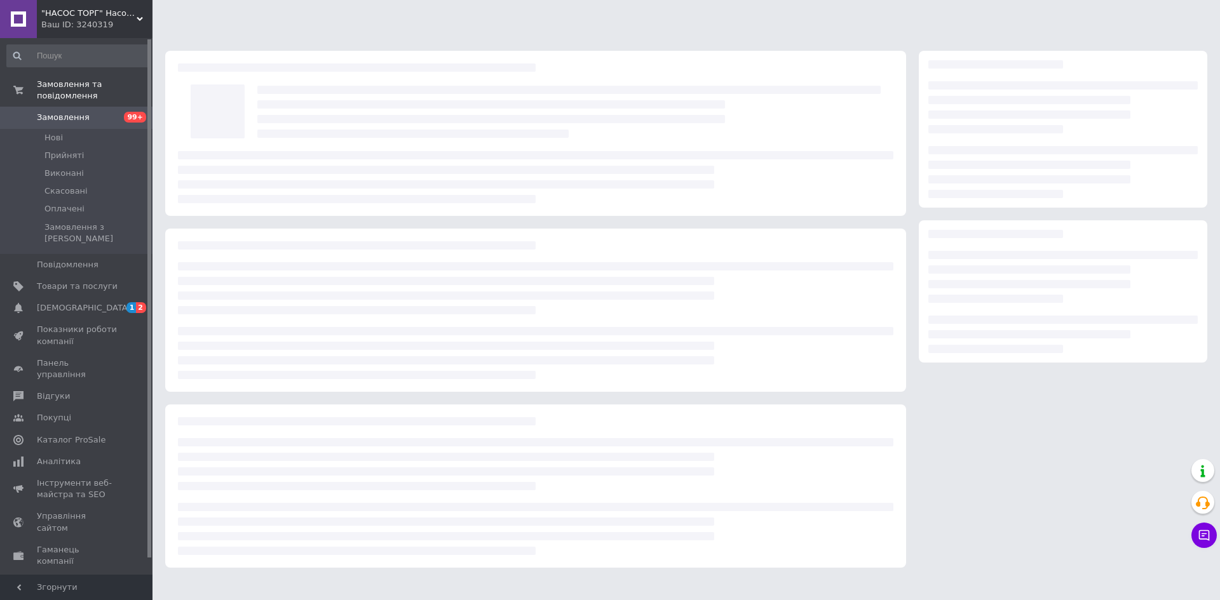 This screenshot has height=600, width=1220. Describe the element at coordinates (63, 118) in the screenshot. I see `span: Замовлення` at that location.